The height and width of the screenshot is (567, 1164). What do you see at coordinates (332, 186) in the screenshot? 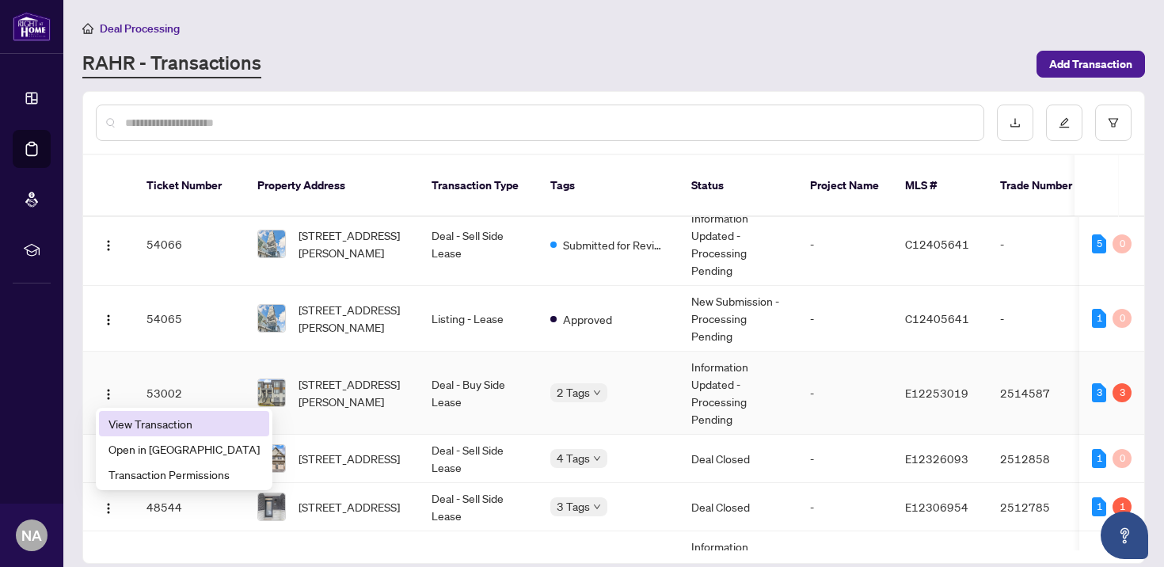
I see `th: Property Address` at bounding box center [332, 186].